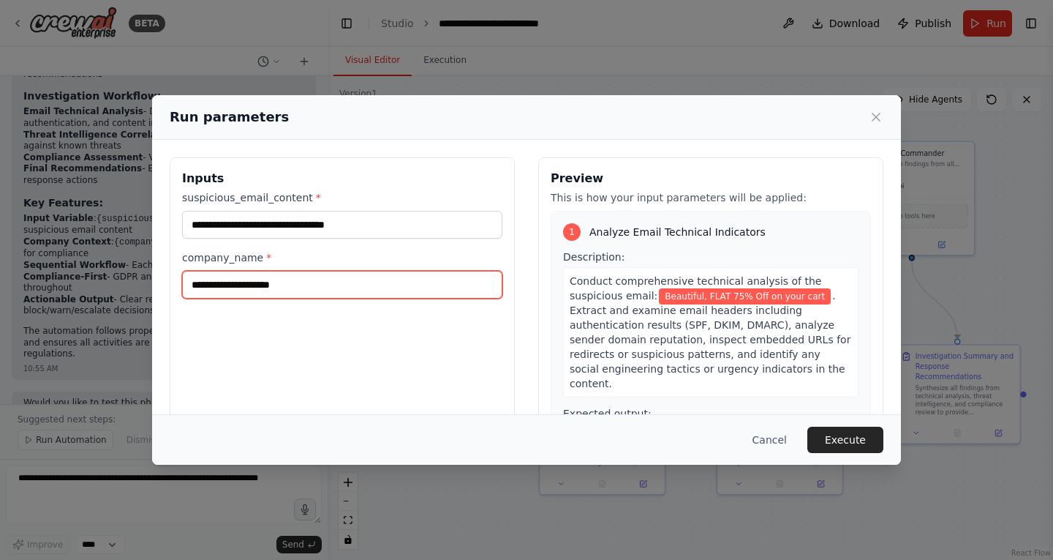  What do you see at coordinates (229, 117) in the screenshot?
I see `h2: Run parameters` at bounding box center [229, 117].